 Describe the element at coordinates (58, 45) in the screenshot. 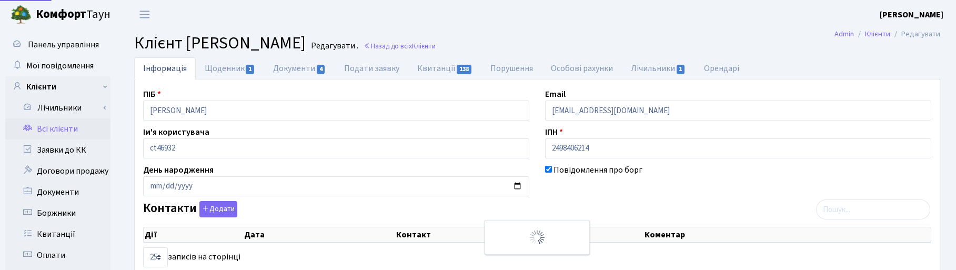

I see `a: Панель управління` at that location.